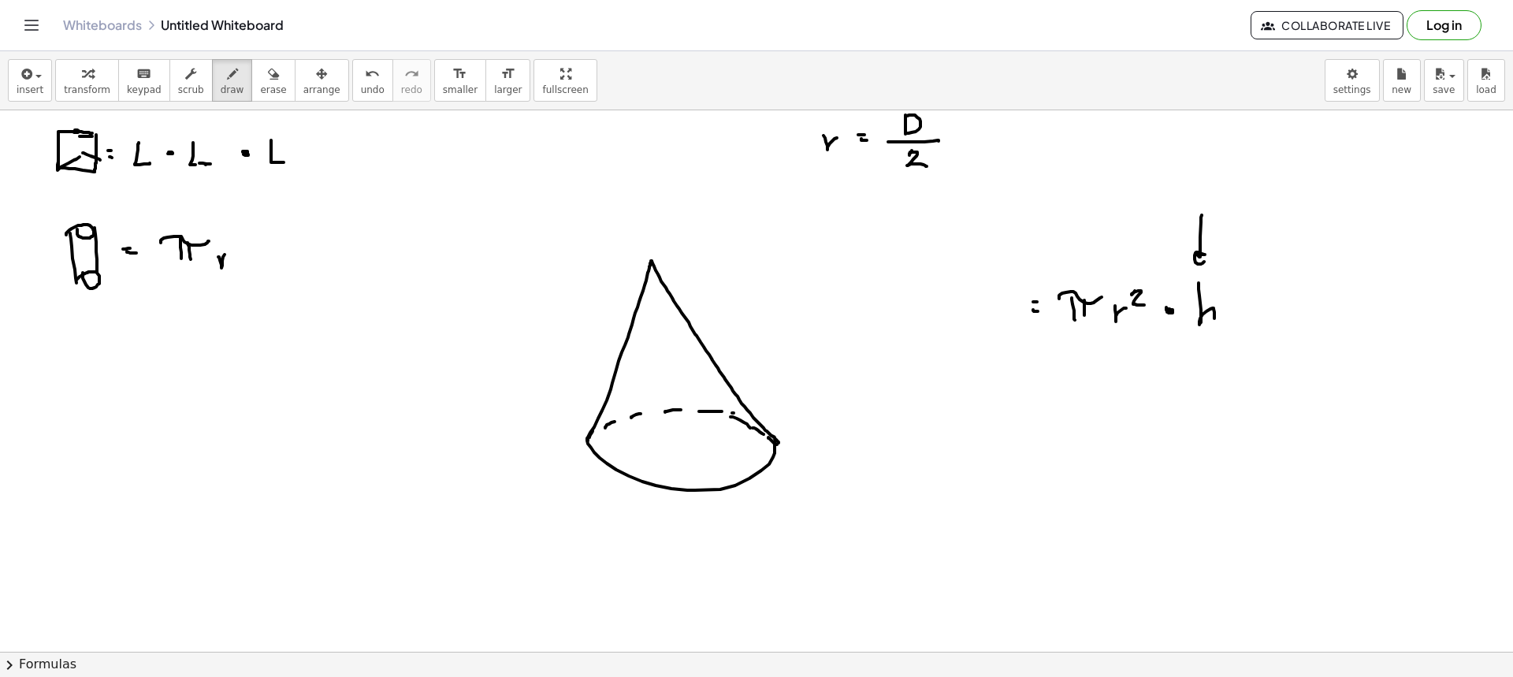  I want to click on button: new, so click(1402, 80).